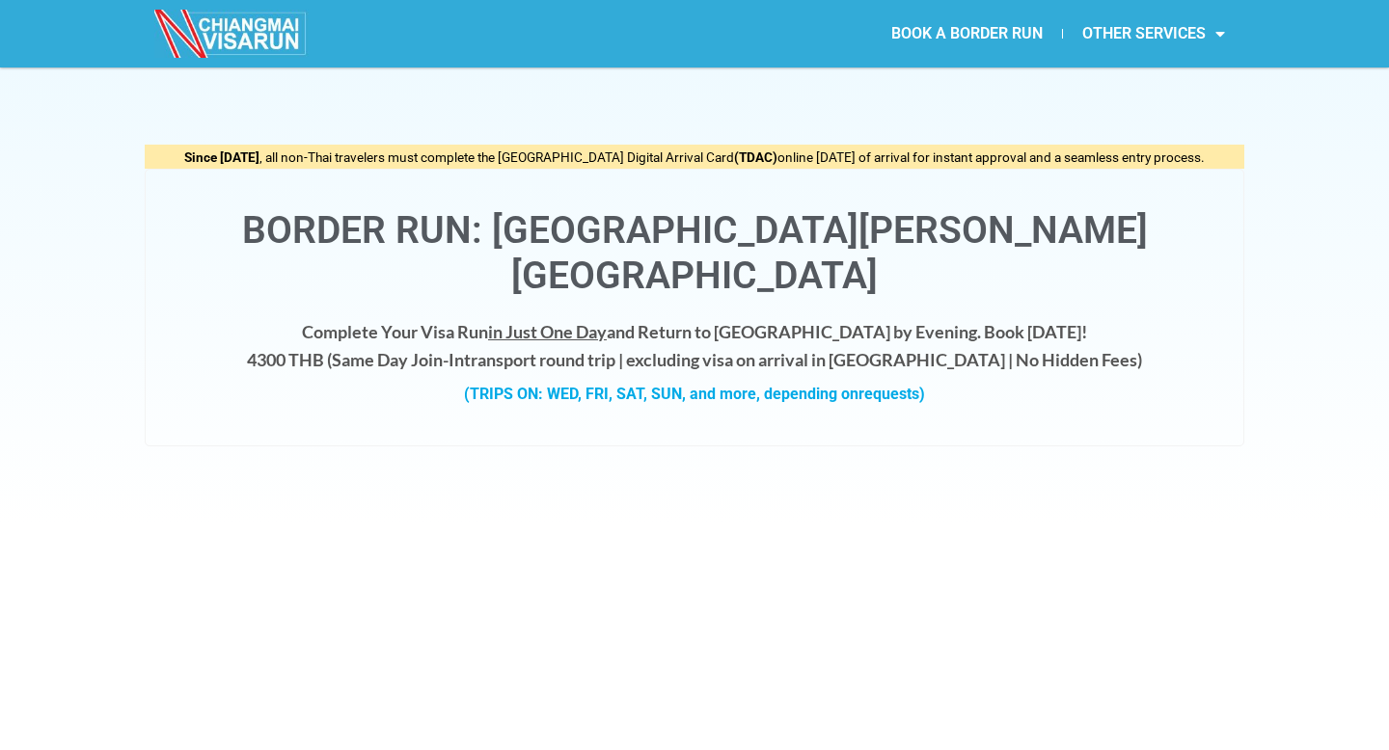 This screenshot has height=750, width=1389. What do you see at coordinates (397, 360) in the screenshot?
I see `strong: Same Day Join-In` at bounding box center [397, 360].